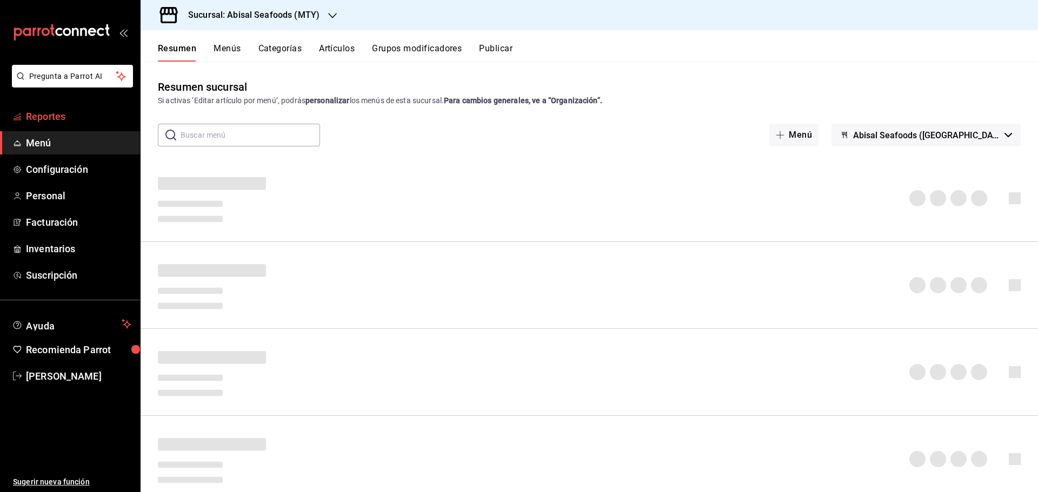 Image resolution: width=1038 pixels, height=492 pixels. Describe the element at coordinates (177, 52) in the screenshot. I see `button: Resumen` at that location.